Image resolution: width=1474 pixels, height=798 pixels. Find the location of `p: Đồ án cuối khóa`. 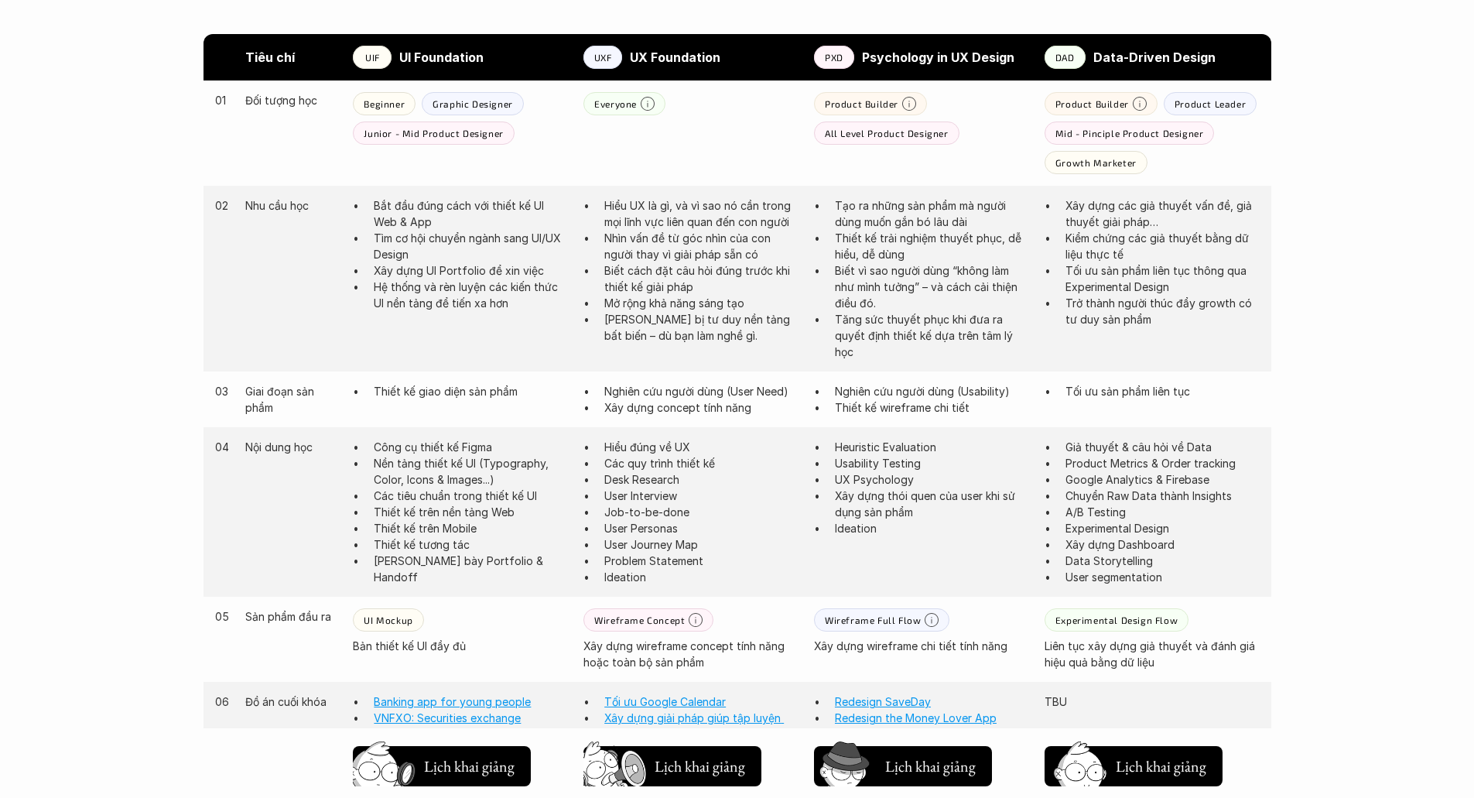

p: Đồ án cuối khóa is located at coordinates (291, 701).